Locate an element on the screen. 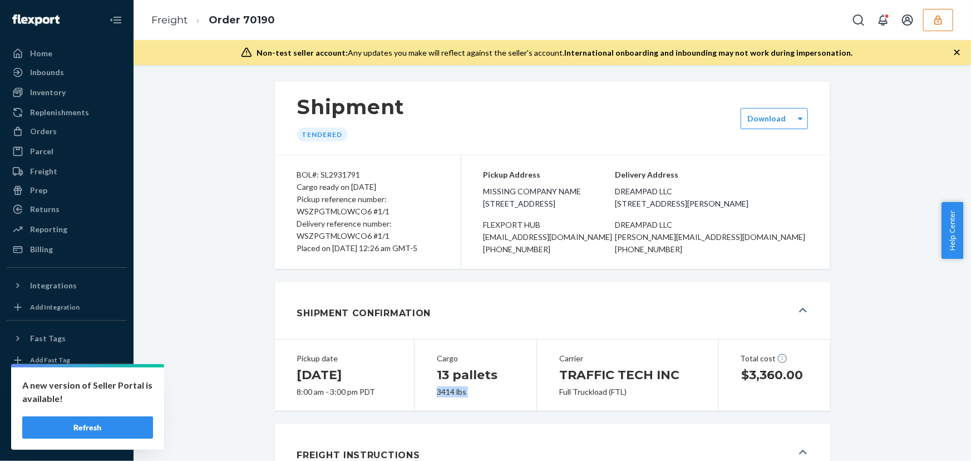 The height and width of the screenshot is (461, 971). div: Fast Tags is located at coordinates (48, 338).